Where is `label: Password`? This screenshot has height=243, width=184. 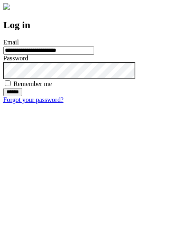
label: Password is located at coordinates (15, 58).